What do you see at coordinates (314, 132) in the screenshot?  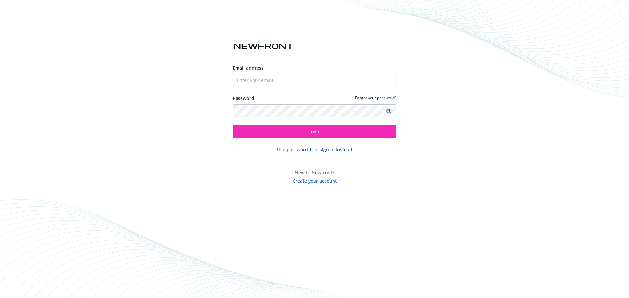 I see `span: Login` at bounding box center [314, 132].